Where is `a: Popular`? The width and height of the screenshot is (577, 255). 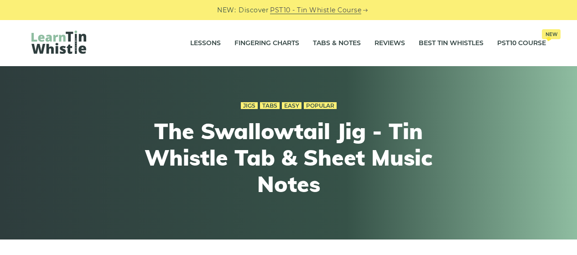 a: Popular is located at coordinates (320, 106).